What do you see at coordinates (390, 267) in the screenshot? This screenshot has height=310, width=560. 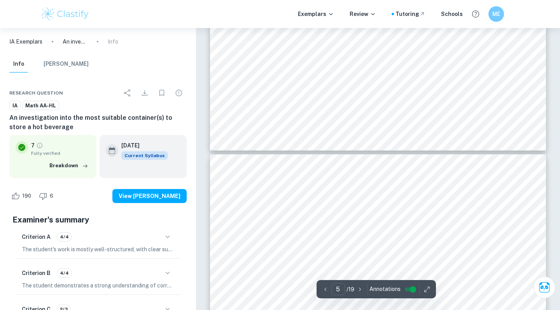 I see `span: 9` at bounding box center [390, 267].